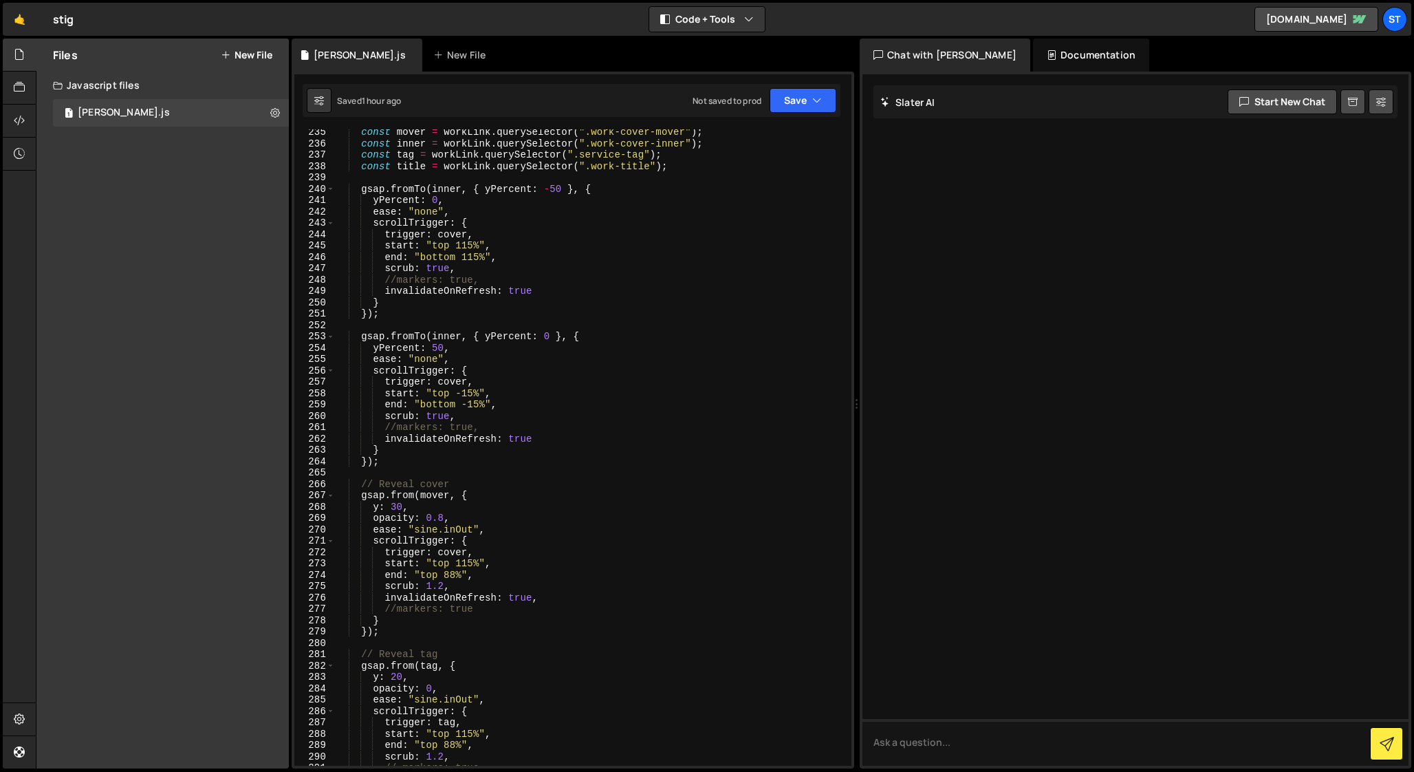  Describe the element at coordinates (462, 55) in the screenshot. I see `div: New File` at that location.